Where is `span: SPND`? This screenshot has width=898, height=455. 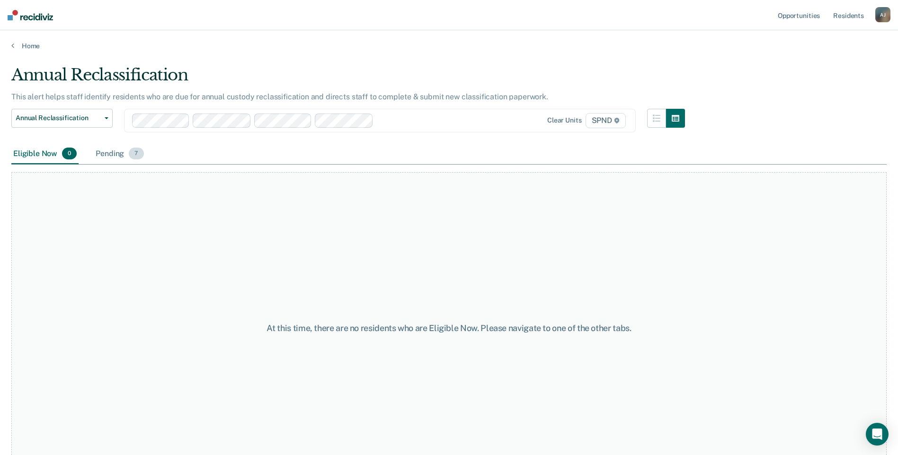
span: SPND is located at coordinates (605, 121).